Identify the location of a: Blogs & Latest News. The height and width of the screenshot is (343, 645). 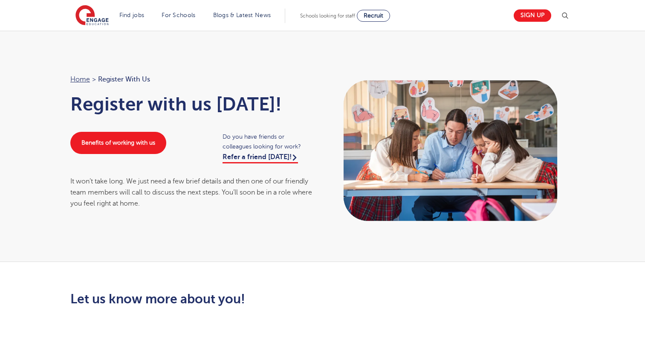
(242, 15).